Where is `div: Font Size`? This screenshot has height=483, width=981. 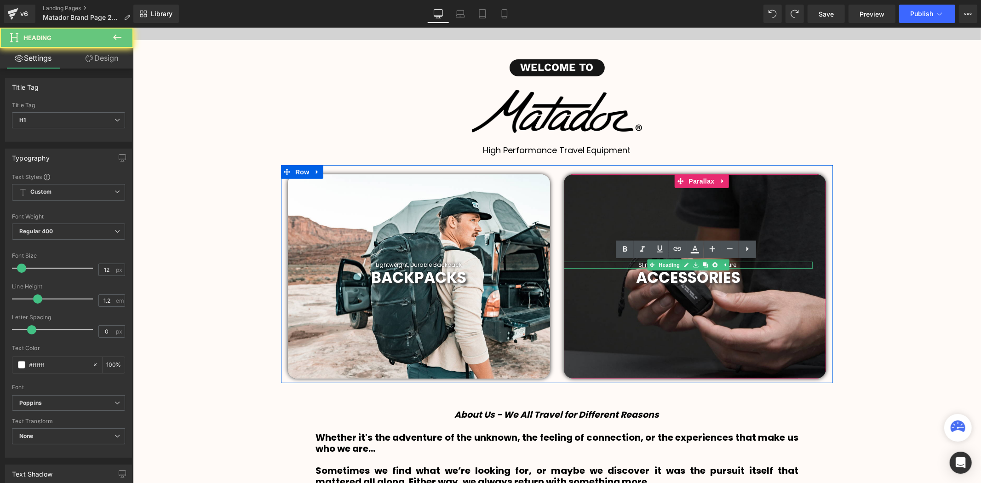 div: Font Size is located at coordinates (69, 256).